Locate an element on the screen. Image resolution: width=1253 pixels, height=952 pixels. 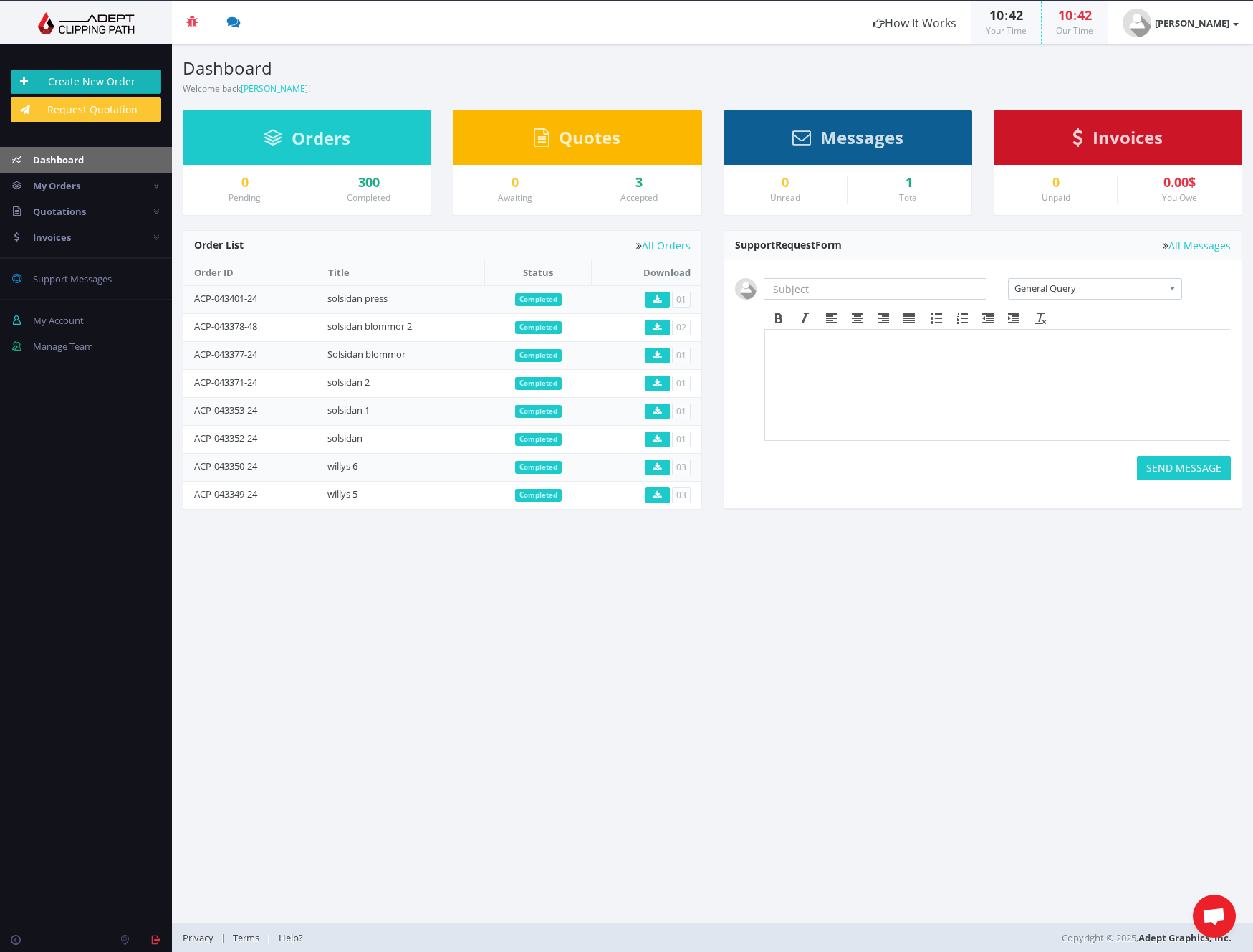
div: Align right is located at coordinates (883, 318).